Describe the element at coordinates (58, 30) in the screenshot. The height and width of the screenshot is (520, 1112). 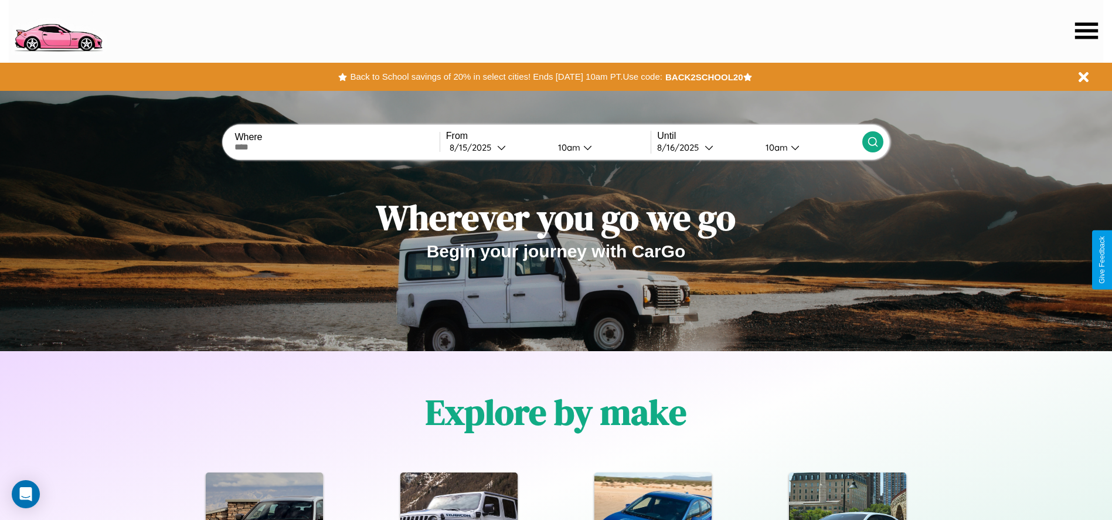
I see `img: logo` at that location.